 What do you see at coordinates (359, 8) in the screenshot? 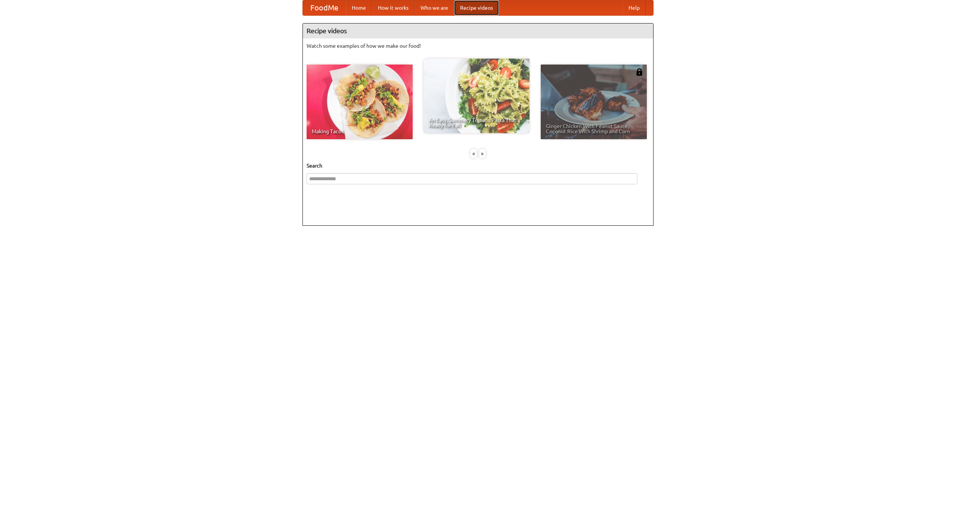
I see `a: Home` at bounding box center [359, 8].